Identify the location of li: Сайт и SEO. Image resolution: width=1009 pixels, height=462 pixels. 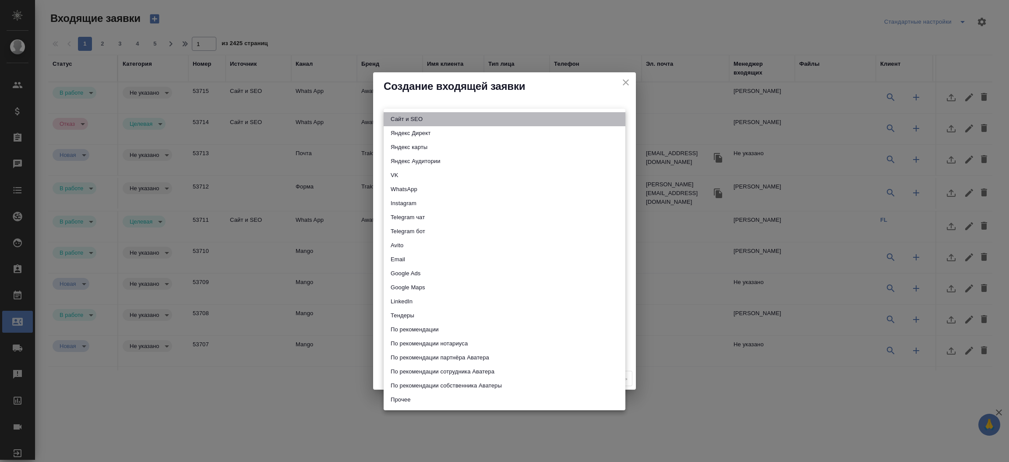
(505, 119).